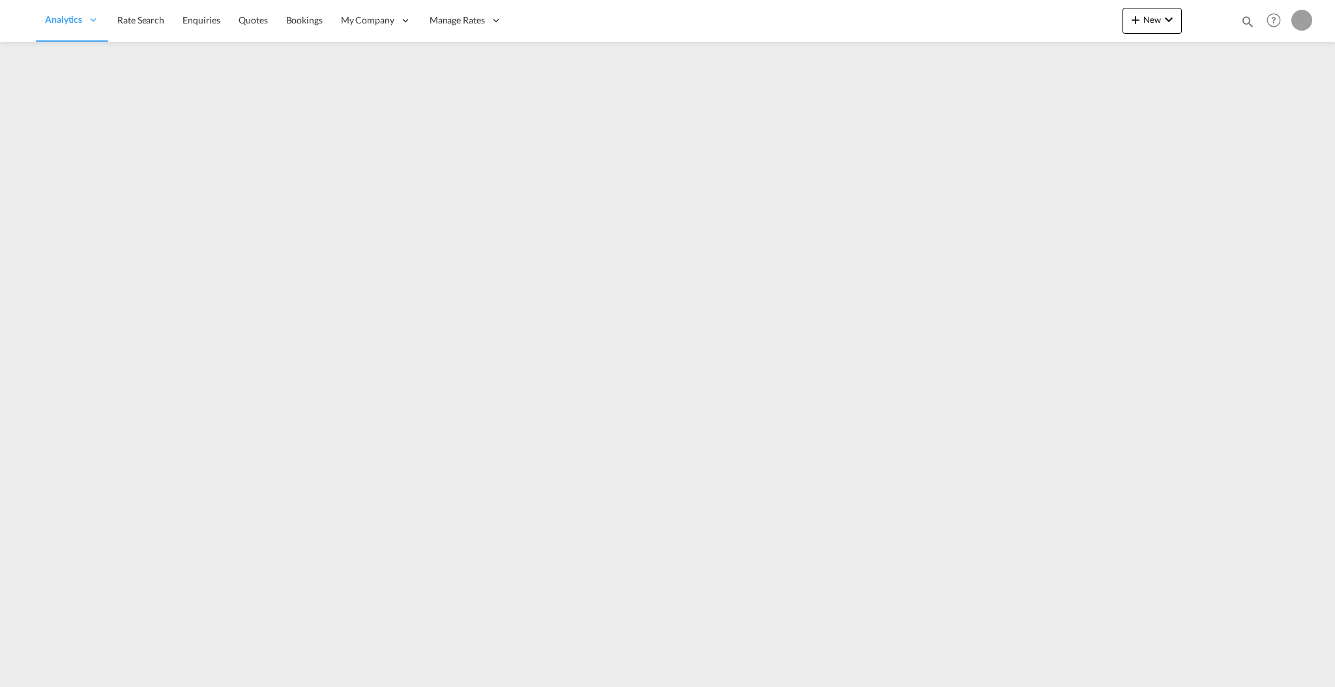 Image resolution: width=1335 pixels, height=687 pixels. What do you see at coordinates (253, 20) in the screenshot?
I see `span: Quotes` at bounding box center [253, 20].